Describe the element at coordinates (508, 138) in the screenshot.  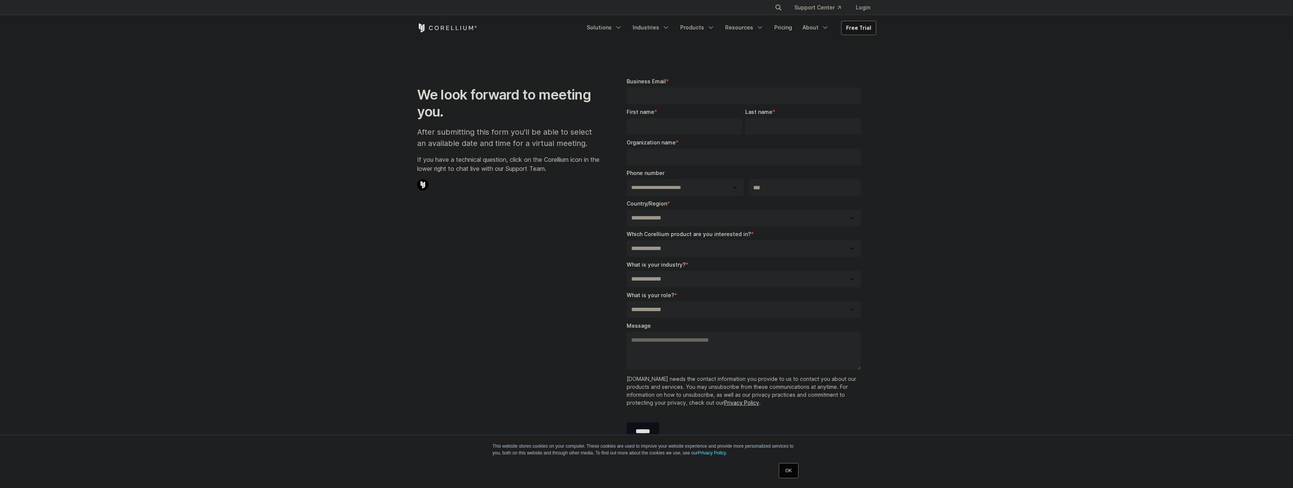
I see `p: After submitting this form you'll be able to select an available date and time for a virtual meet...` at that location.